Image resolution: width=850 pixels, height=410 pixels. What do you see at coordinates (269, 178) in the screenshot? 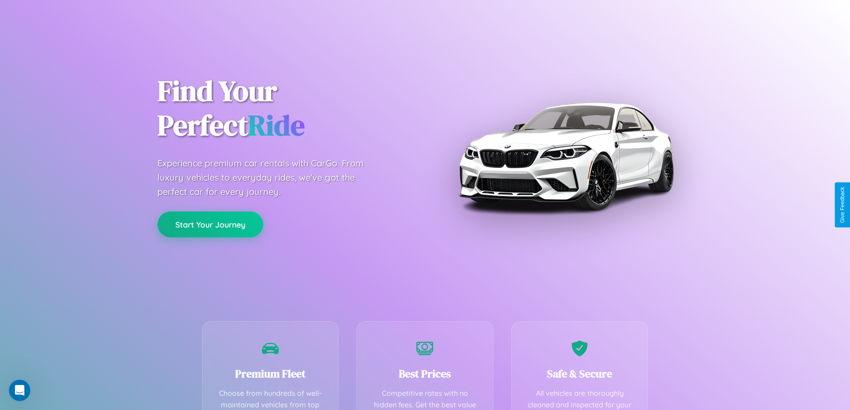
I see `p: Experience premium car rentals with CarGo. From luxury vehicles to everyday rides, we've got the ...` at bounding box center [269, 178].